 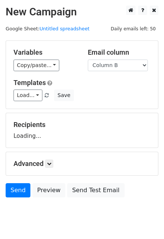 What do you see at coordinates (49, 190) in the screenshot?
I see `a: Preview` at bounding box center [49, 190].